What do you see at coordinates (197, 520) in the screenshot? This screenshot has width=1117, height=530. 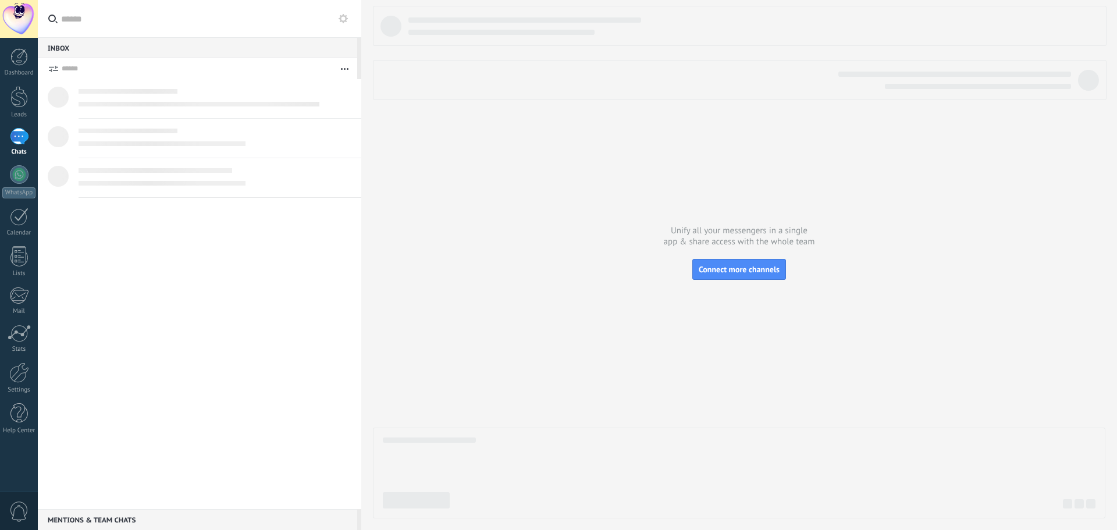 I see `div: Mentions & Team chats` at bounding box center [197, 520].